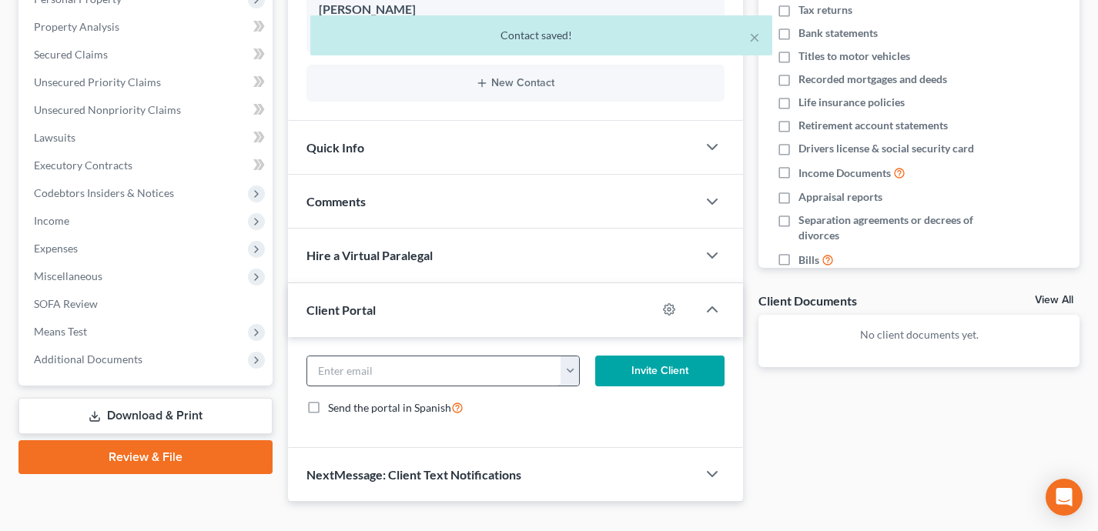  What do you see at coordinates (147, 27) in the screenshot?
I see `a: Property Analysis` at bounding box center [147, 27].